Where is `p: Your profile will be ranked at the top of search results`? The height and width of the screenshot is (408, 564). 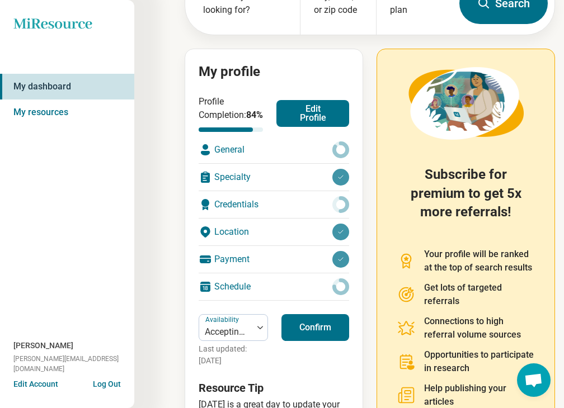 p: Your profile will be ranked at the top of search results is located at coordinates (479, 261).